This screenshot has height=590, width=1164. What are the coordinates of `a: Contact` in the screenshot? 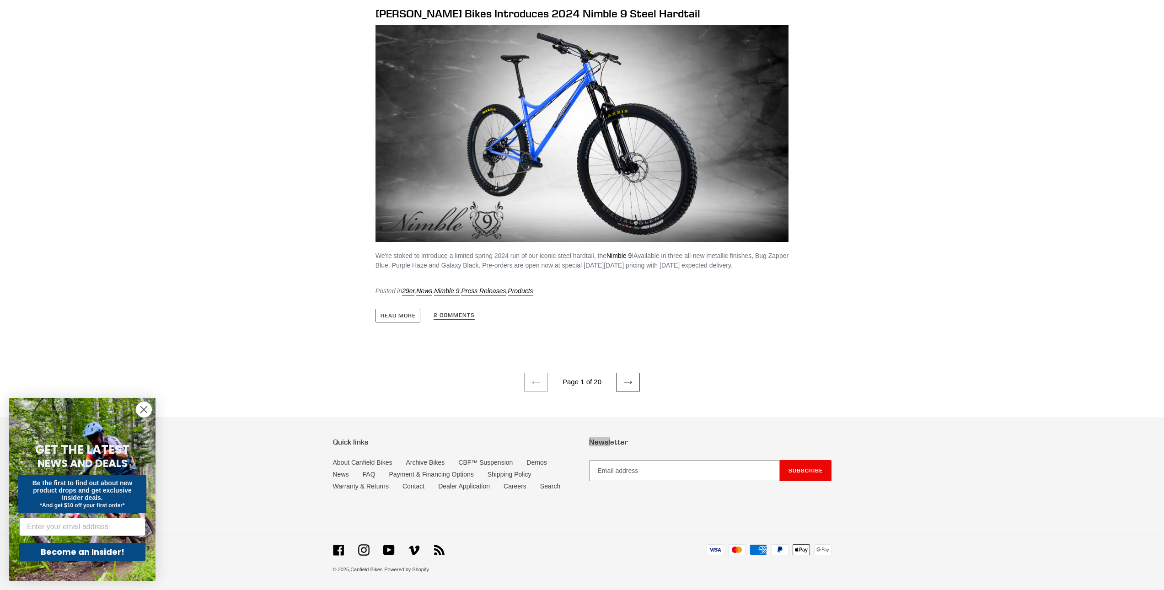 It's located at (413, 486).